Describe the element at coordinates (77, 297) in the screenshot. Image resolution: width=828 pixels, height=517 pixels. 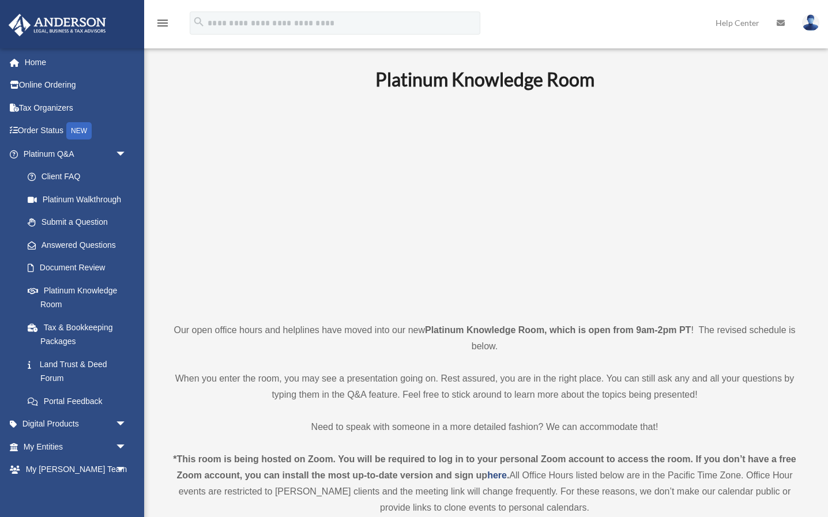
I see `a: Platinum Knowledge Room` at that location.